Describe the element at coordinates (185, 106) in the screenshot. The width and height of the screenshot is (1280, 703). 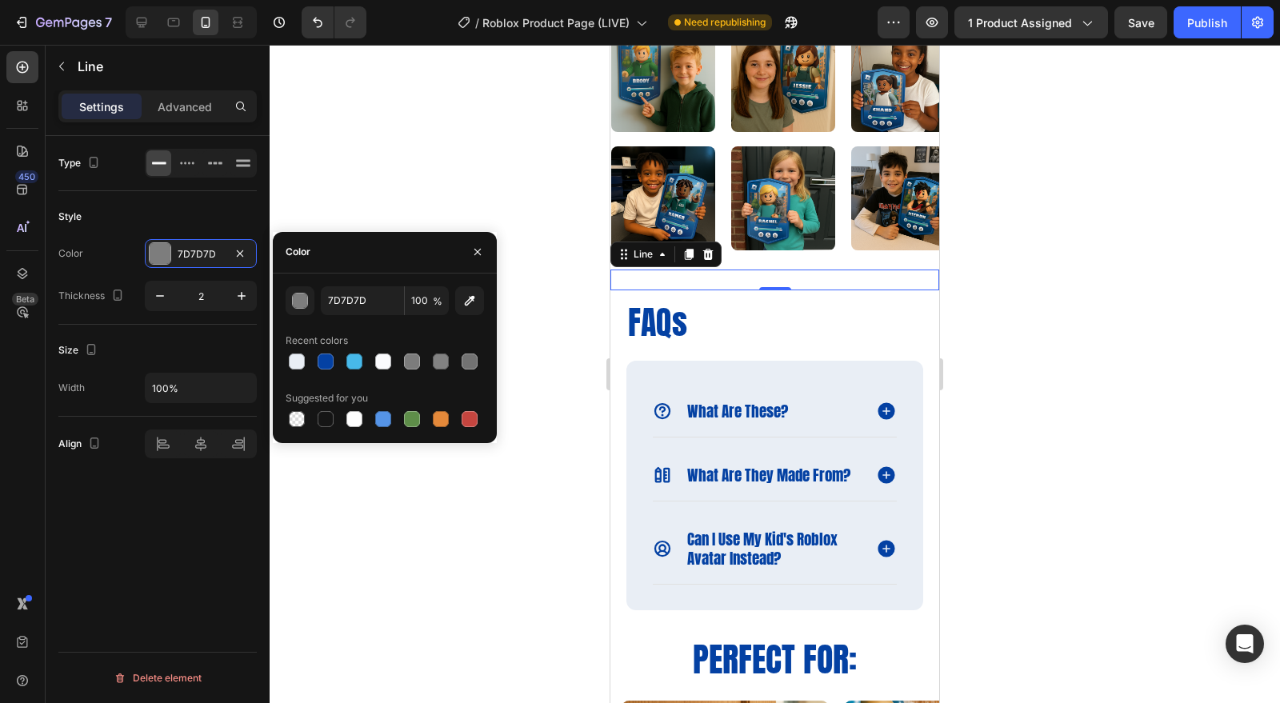
I see `p: Advanced` at that location.